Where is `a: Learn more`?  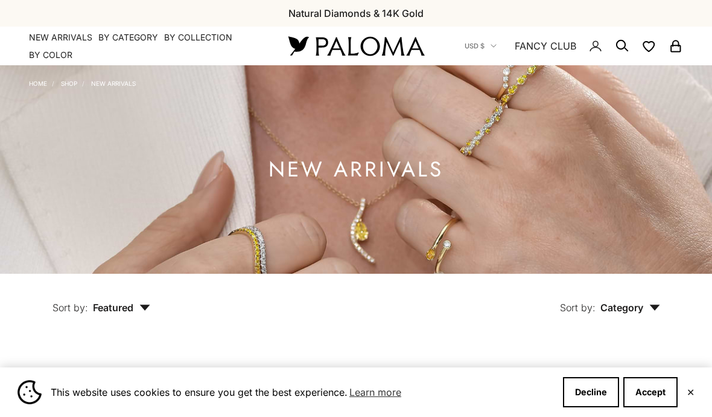
a: Learn more is located at coordinates (375, 392).